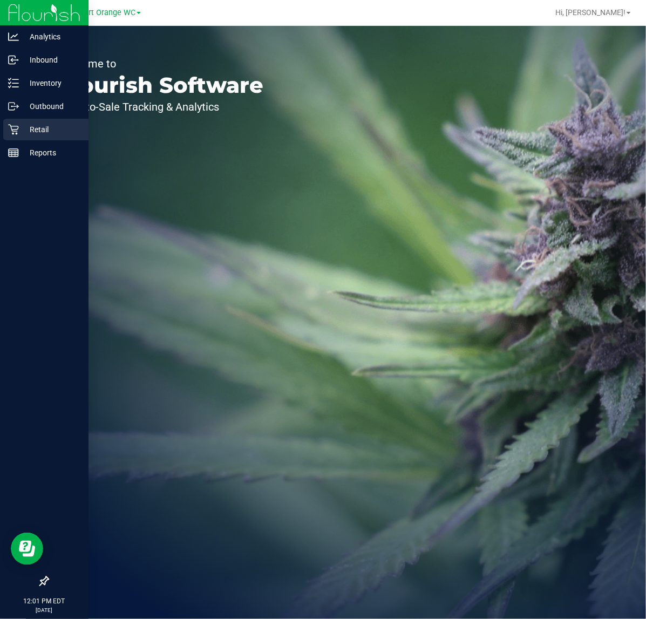 The height and width of the screenshot is (619, 646). Describe the element at coordinates (13, 83) in the screenshot. I see `inline-svg: Inventory` at that location.